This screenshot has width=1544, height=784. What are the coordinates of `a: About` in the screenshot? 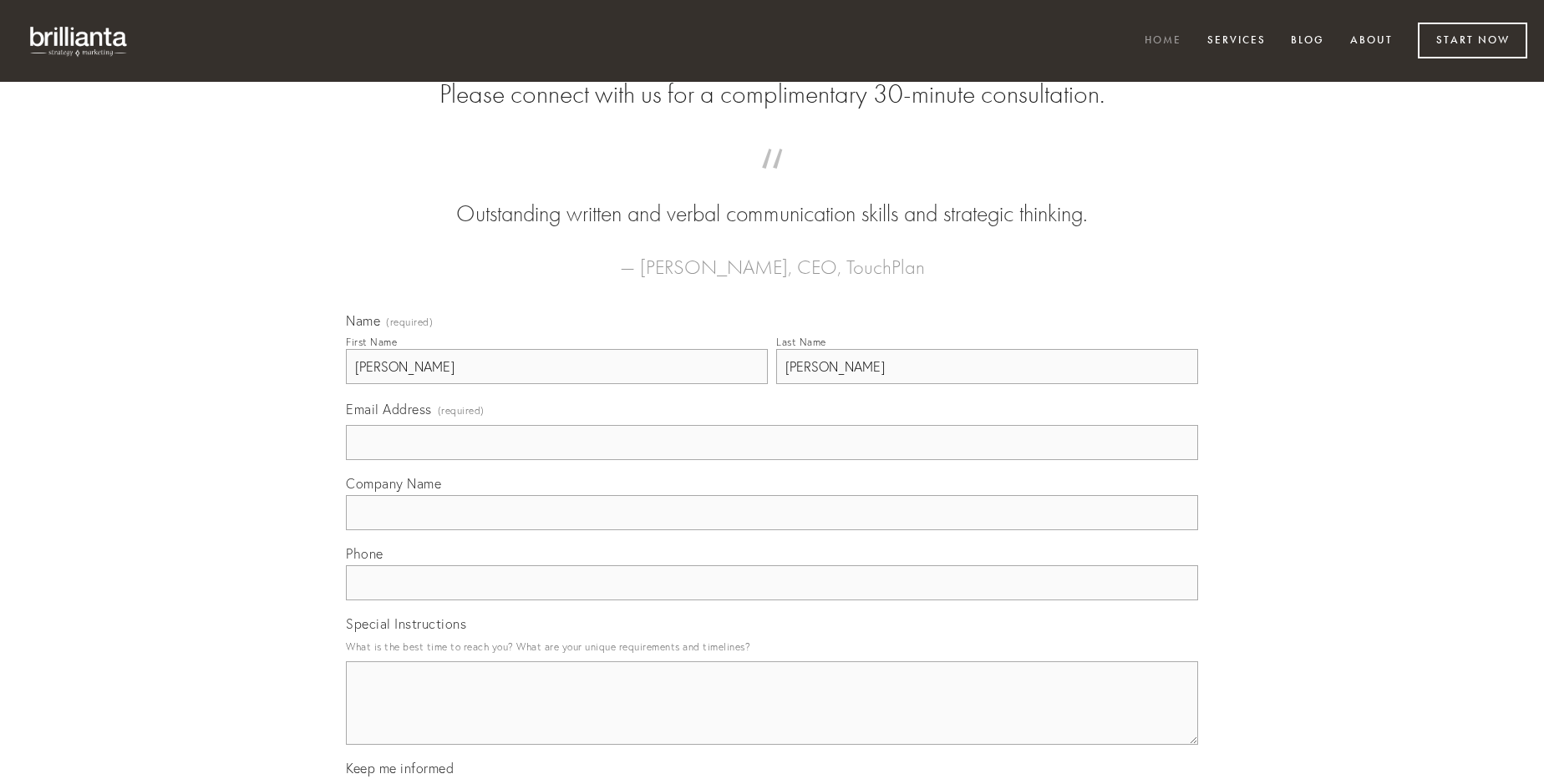 It's located at (1371, 41).